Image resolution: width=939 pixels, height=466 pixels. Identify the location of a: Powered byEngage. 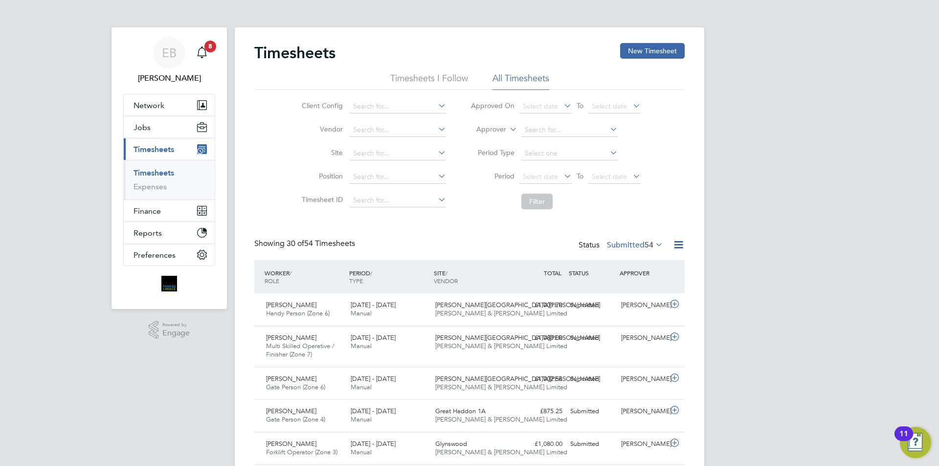
(169, 330).